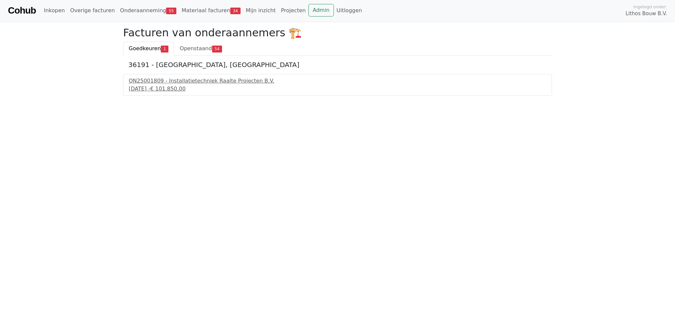 The height and width of the screenshot is (329, 675). What do you see at coordinates (650, 7) in the screenshot?
I see `span: Ingelogd onder:` at bounding box center [650, 7].